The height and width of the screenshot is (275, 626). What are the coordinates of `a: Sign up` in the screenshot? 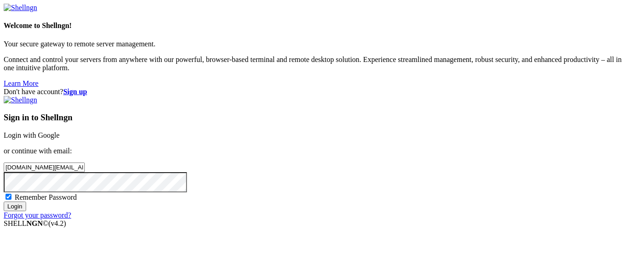 It's located at (75, 91).